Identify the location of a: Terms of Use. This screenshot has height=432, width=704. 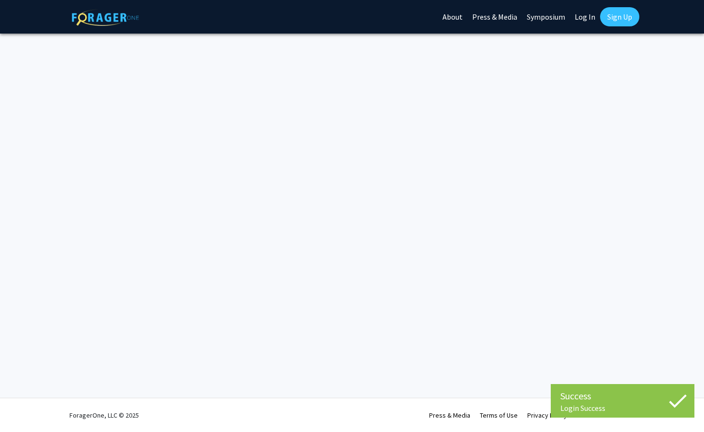
(499, 415).